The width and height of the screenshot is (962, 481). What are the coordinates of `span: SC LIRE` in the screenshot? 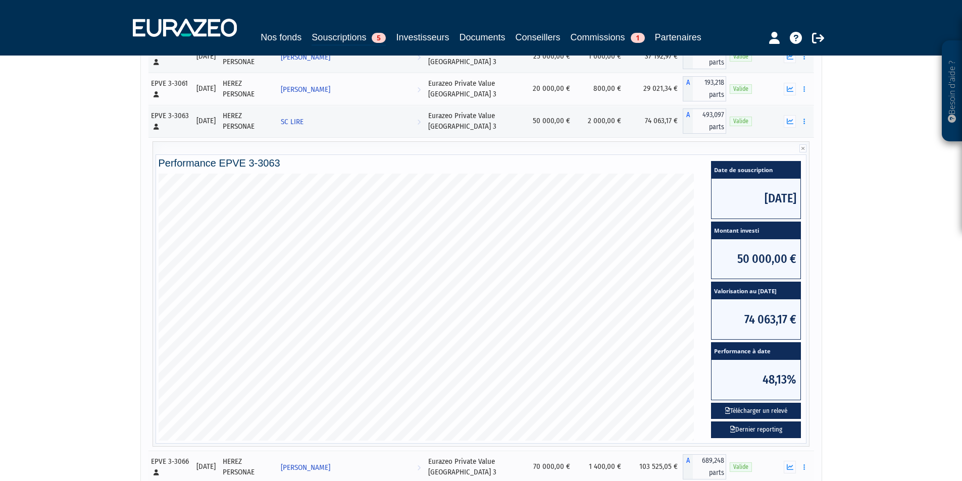 It's located at (292, 122).